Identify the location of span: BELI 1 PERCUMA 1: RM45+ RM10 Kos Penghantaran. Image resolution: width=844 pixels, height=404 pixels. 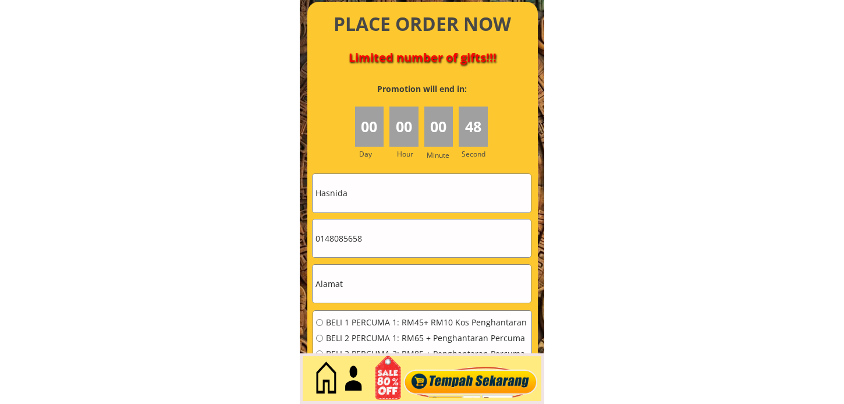
(427, 323).